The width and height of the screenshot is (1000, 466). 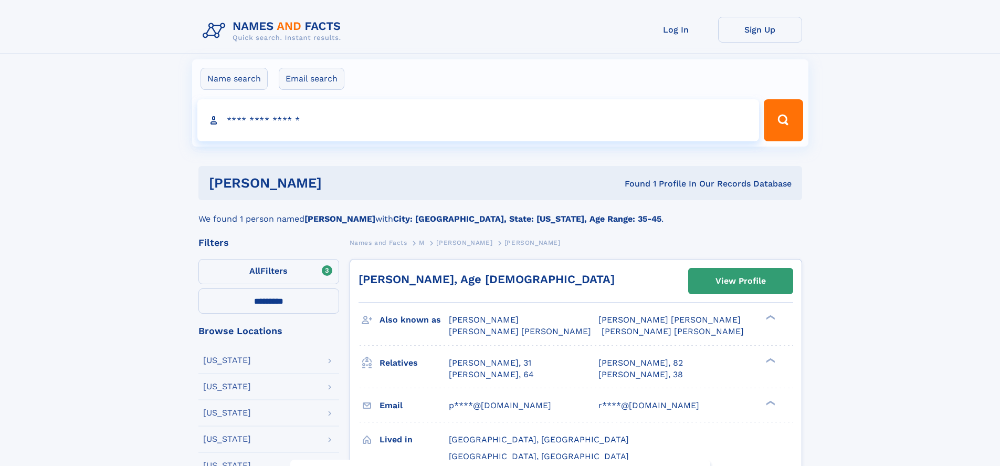 I want to click on h3: Email, so click(x=414, y=405).